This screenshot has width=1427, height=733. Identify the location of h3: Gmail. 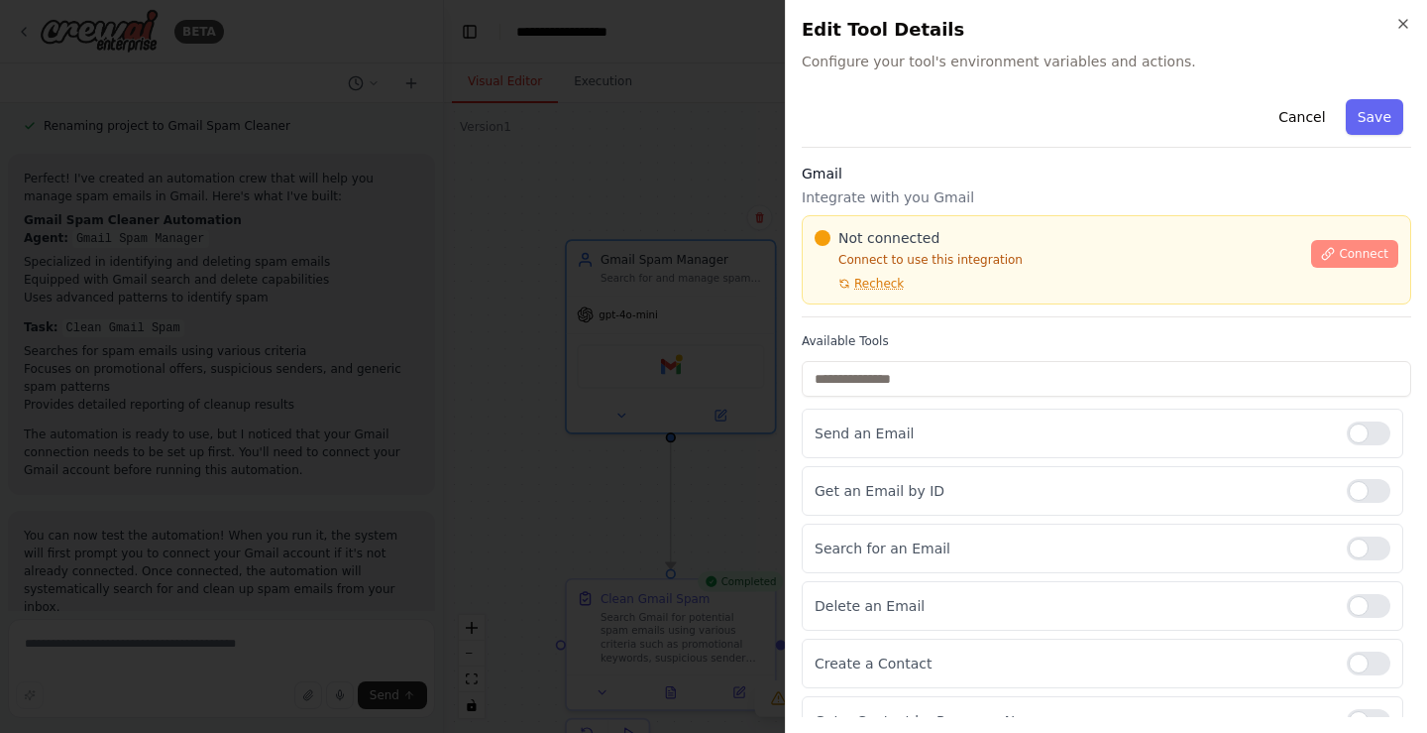
(1106, 173).